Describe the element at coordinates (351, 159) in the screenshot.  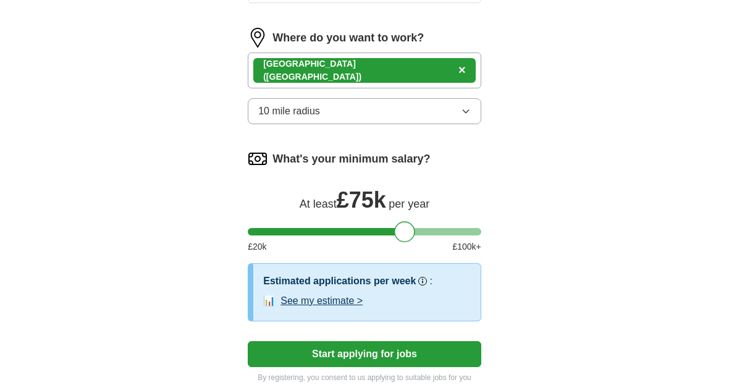
I see `label: What's your minimum salary?` at that location.